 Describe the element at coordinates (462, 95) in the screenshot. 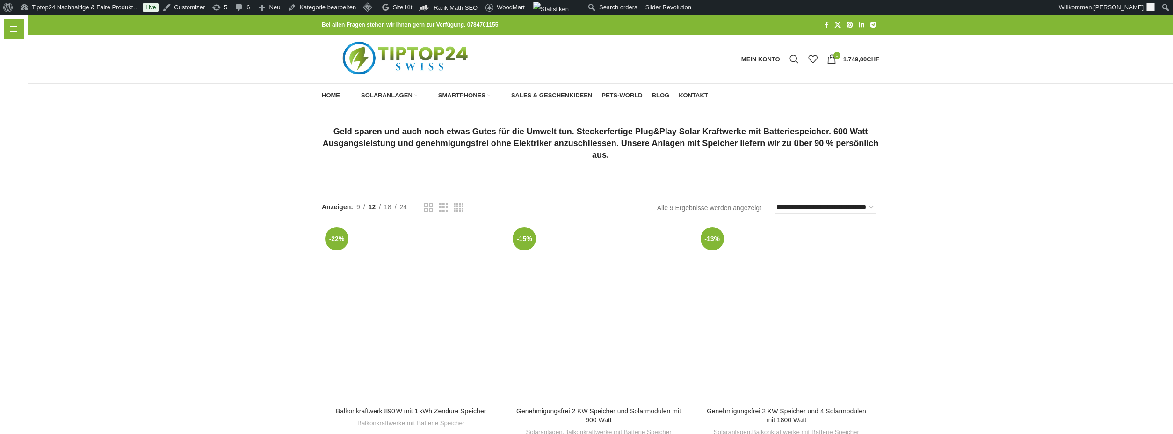

I see `span: Smartphones` at that location.